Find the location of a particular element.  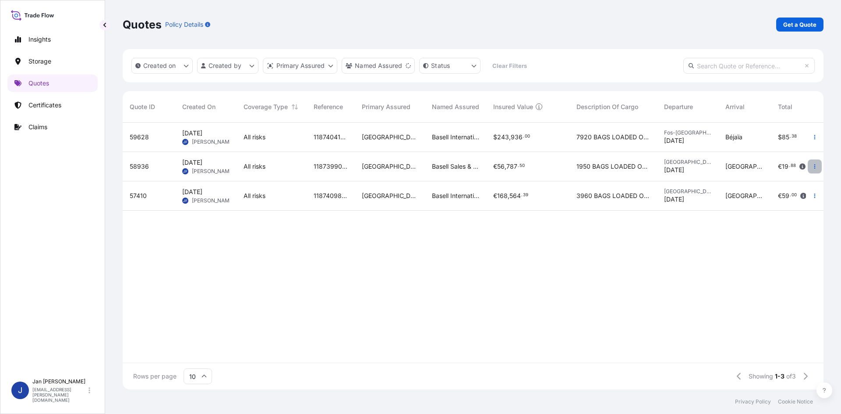

button: Clear Filters is located at coordinates (510, 66).